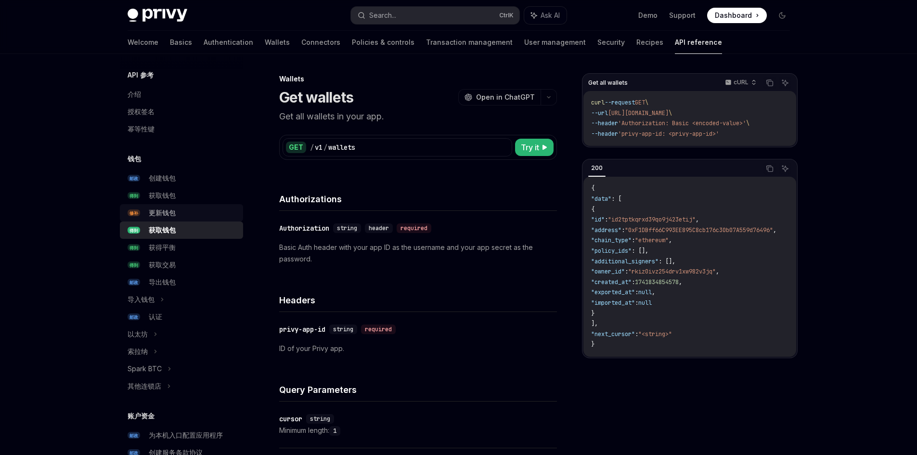 The image size is (917, 455). I want to click on span: "id", so click(598, 219).